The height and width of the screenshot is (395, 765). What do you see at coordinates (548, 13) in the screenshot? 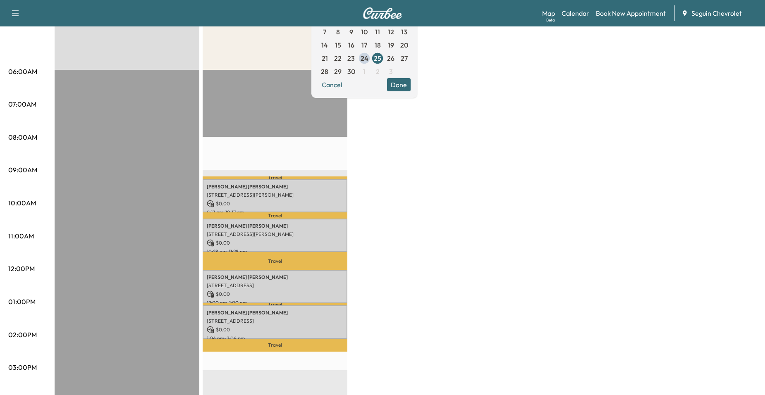
I see `a: MapBeta` at bounding box center [548, 13].